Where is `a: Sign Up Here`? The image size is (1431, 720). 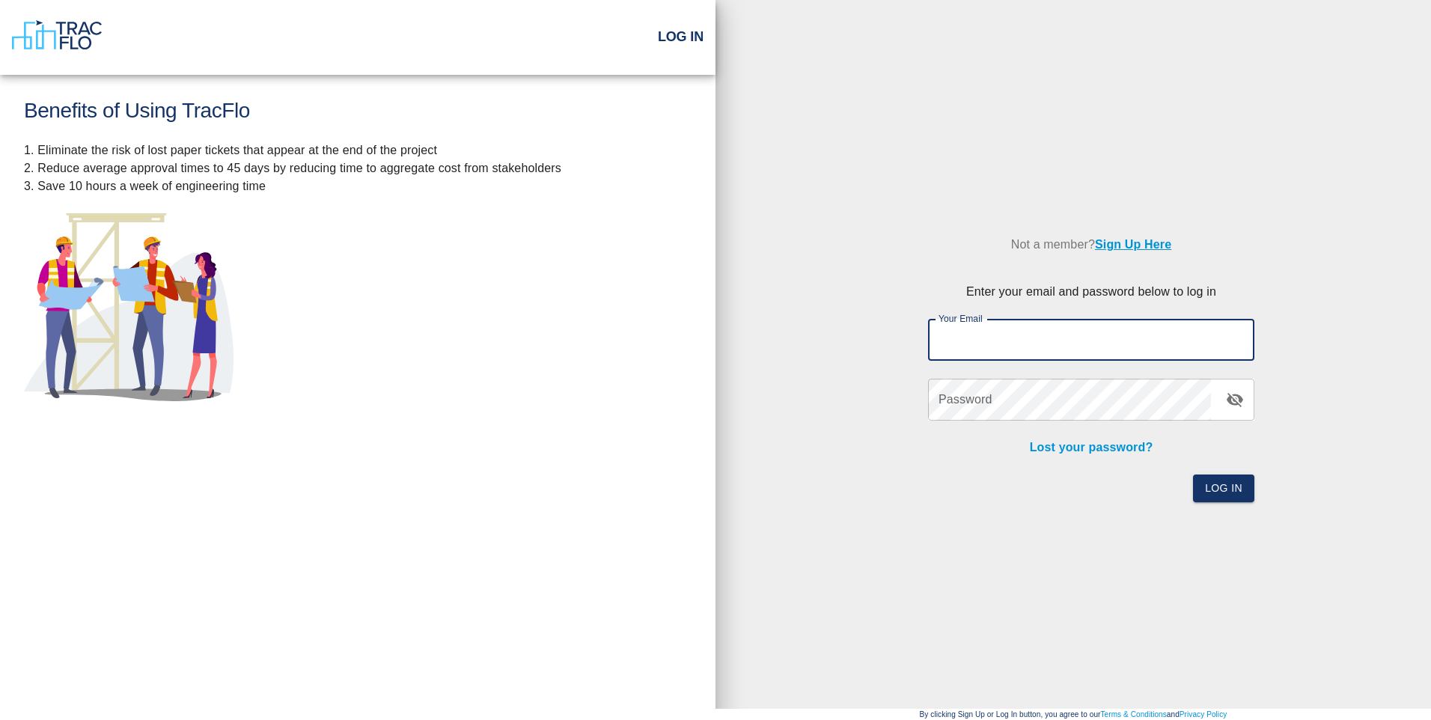
a: Sign Up Here is located at coordinates (1133, 244).